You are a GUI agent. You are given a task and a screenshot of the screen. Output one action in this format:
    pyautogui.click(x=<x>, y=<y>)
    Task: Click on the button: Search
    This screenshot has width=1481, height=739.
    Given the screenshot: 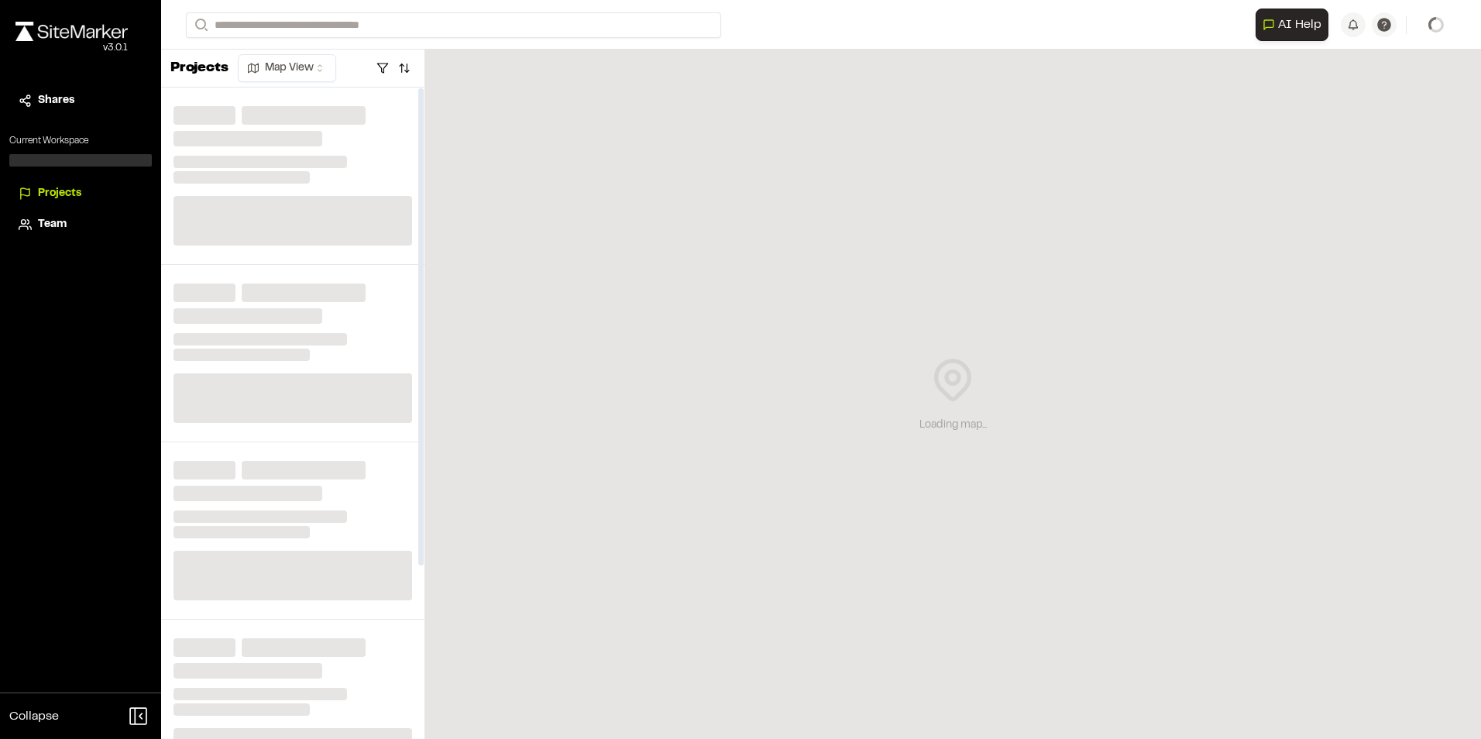 What is the action you would take?
    pyautogui.click(x=200, y=25)
    